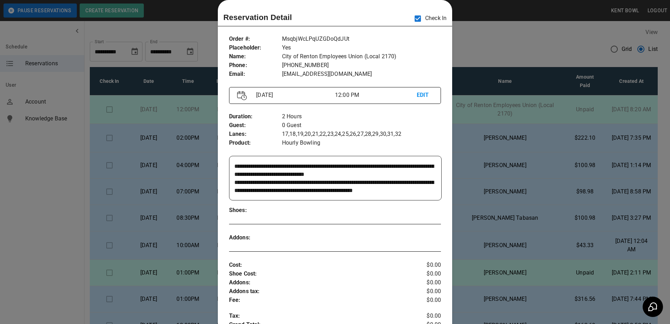  I want to click on p: Guest :, so click(255, 125).